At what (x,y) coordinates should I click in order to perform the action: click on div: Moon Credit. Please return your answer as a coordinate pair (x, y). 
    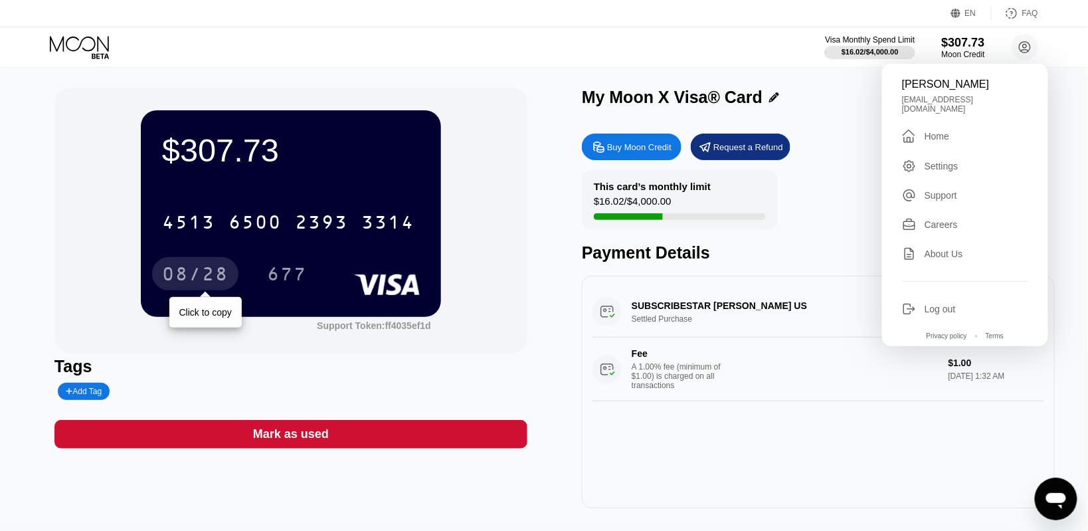
    Looking at the image, I should click on (963, 54).